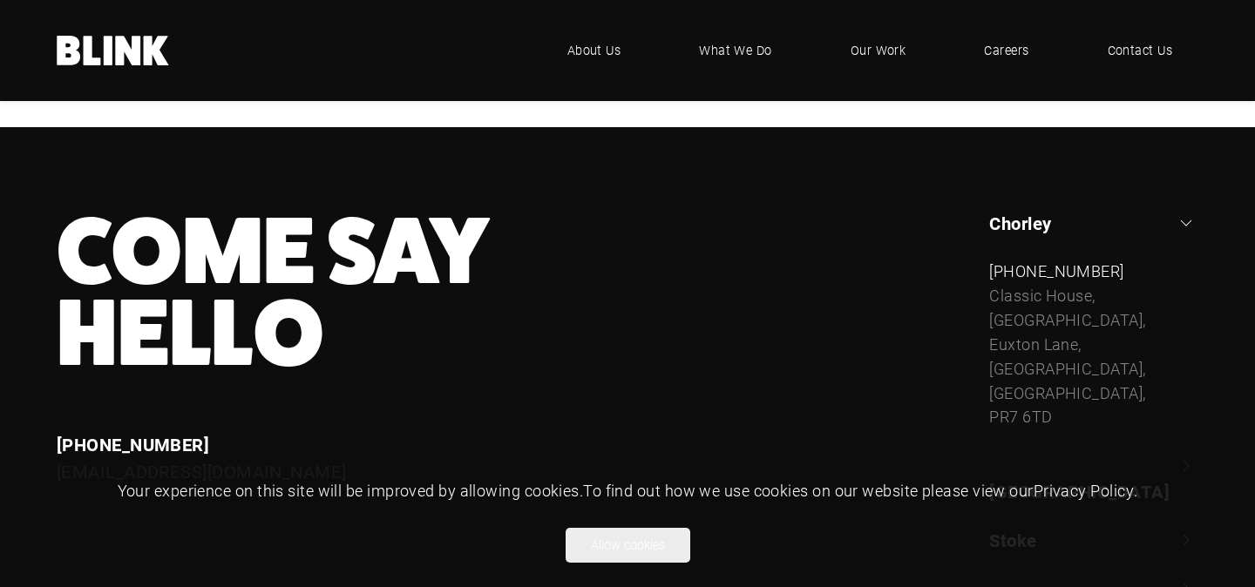  I want to click on span: Our Work, so click(878, 51).